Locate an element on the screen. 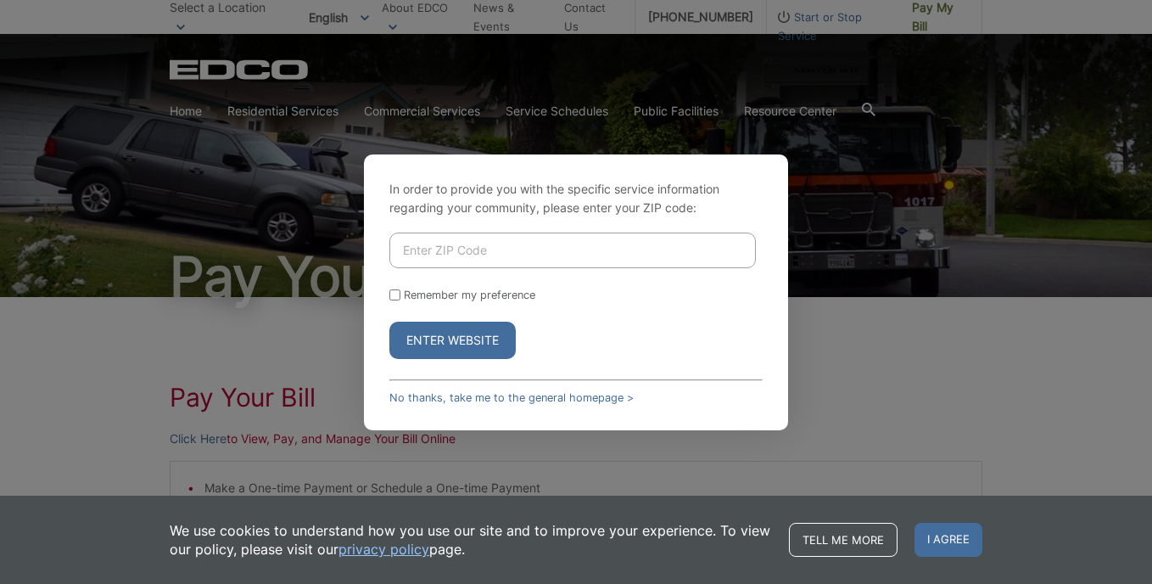 Image resolution: width=1152 pixels, height=584 pixels. input: Enter ZIP Code is located at coordinates (573, 250).